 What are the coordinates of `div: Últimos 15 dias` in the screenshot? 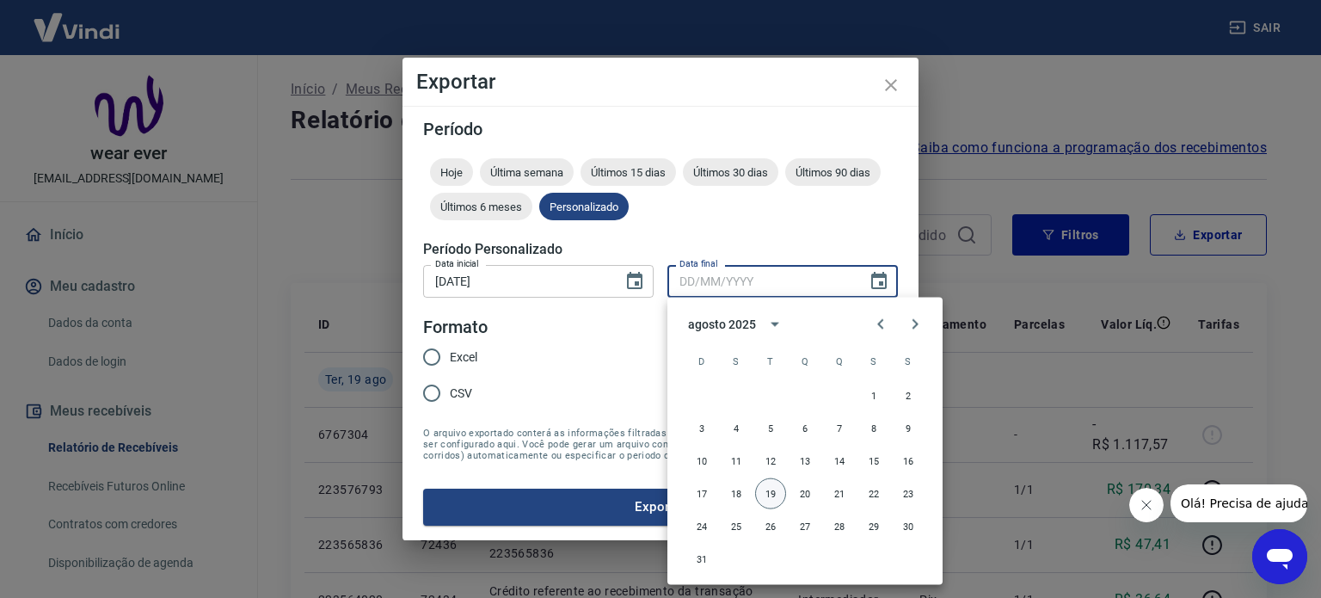 It's located at (628, 172).